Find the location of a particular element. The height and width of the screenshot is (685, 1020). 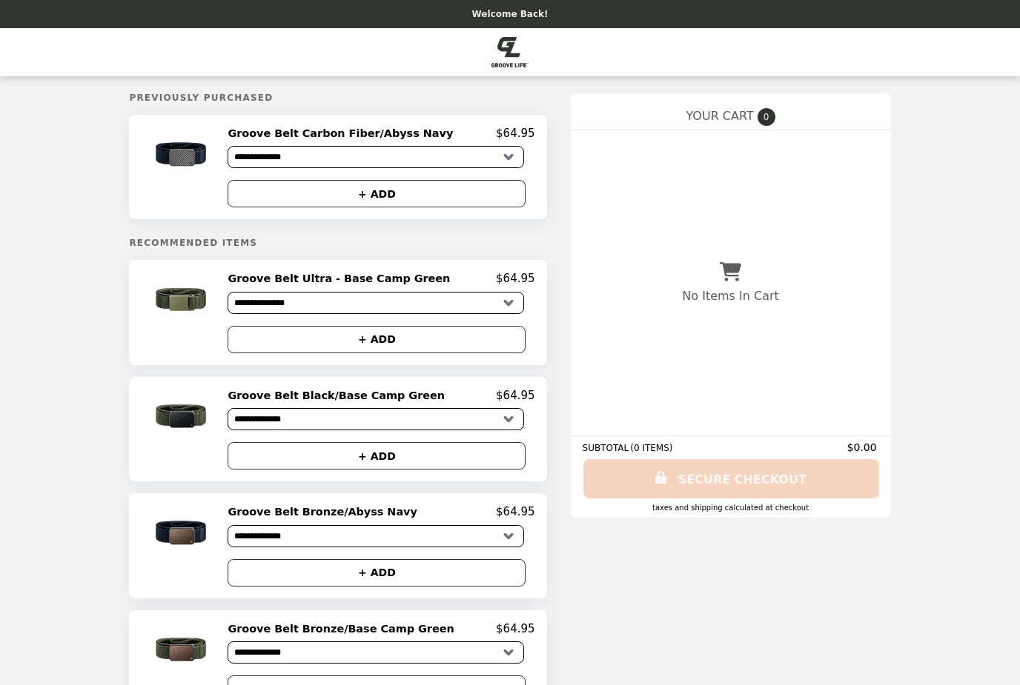

p: No Items In Cart is located at coordinates (730, 296).